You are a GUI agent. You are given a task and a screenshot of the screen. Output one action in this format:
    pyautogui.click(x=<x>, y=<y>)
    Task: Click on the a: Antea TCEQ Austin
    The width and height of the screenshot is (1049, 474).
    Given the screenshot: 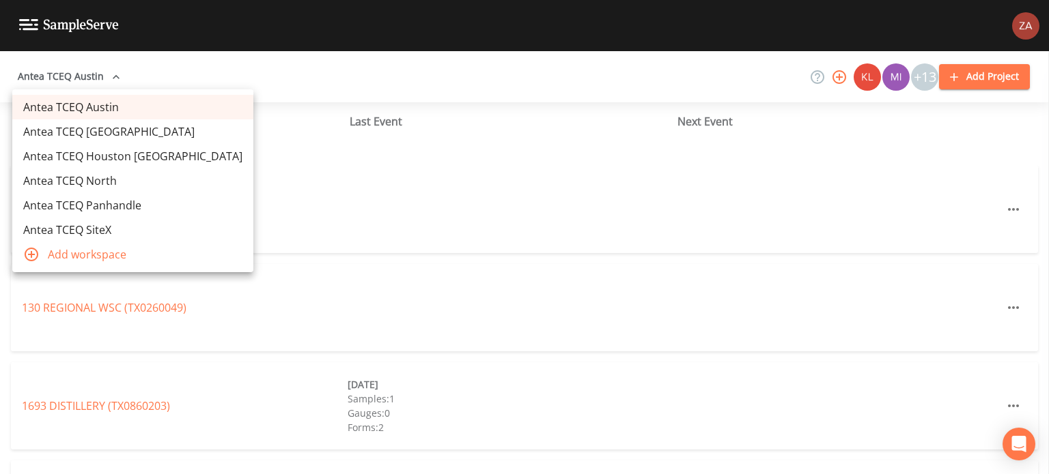 What is the action you would take?
    pyautogui.click(x=132, y=107)
    